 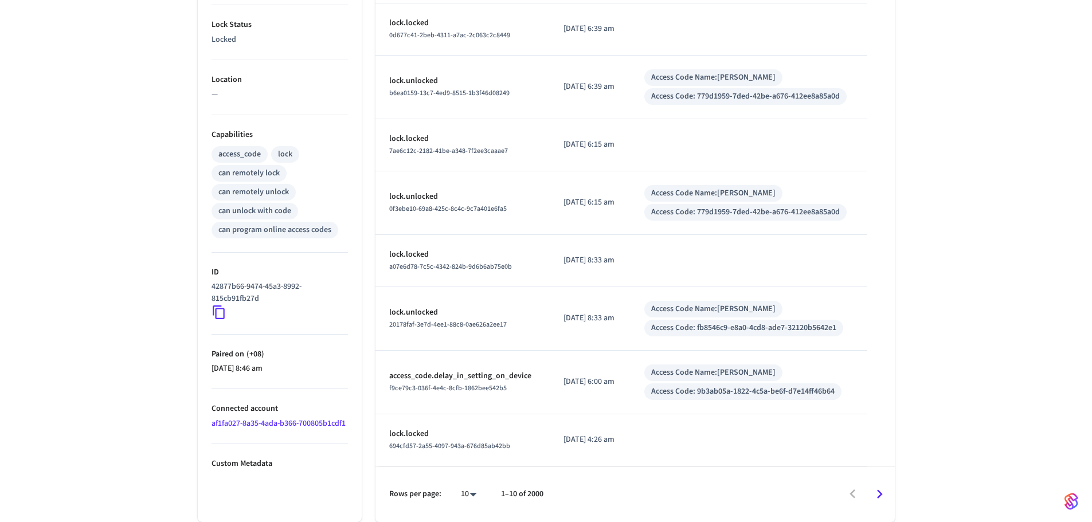 I want to click on p: Capabilities, so click(x=280, y=135).